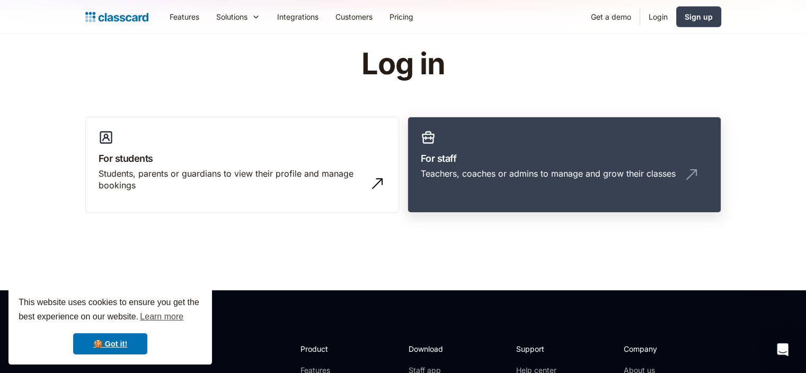  I want to click on h2: Product, so click(329, 348).